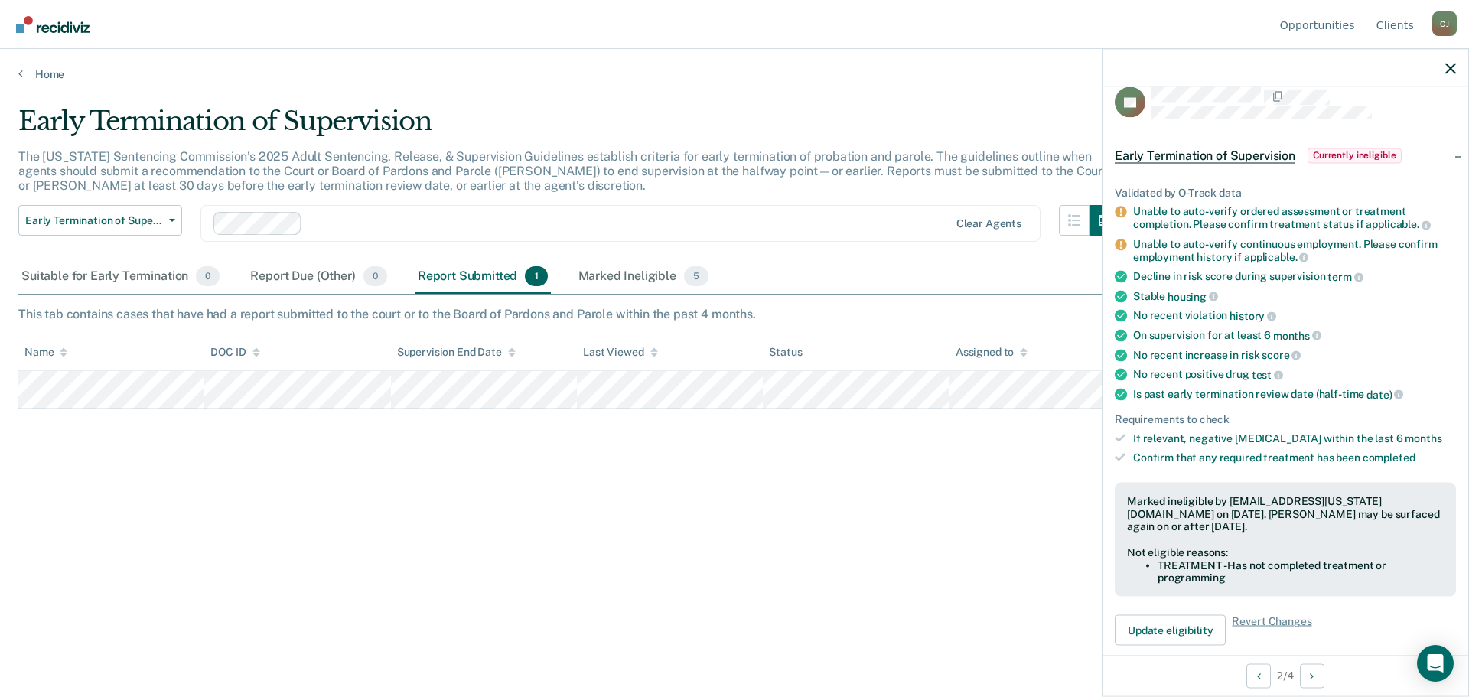 This screenshot has width=1469, height=697. What do you see at coordinates (1295, 375) in the screenshot?
I see `div: No recent positive drug` at bounding box center [1295, 375].